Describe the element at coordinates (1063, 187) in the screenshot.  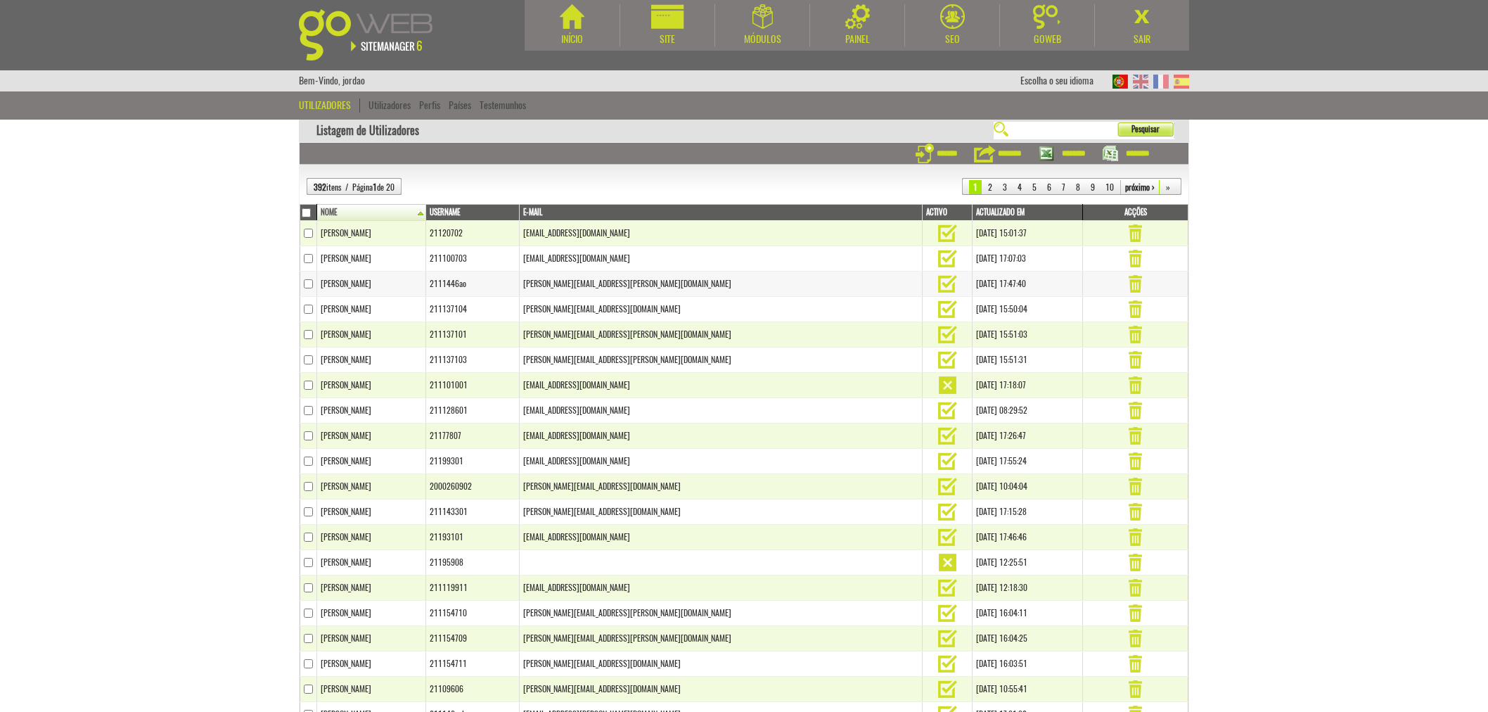
I see `a: 7` at that location.